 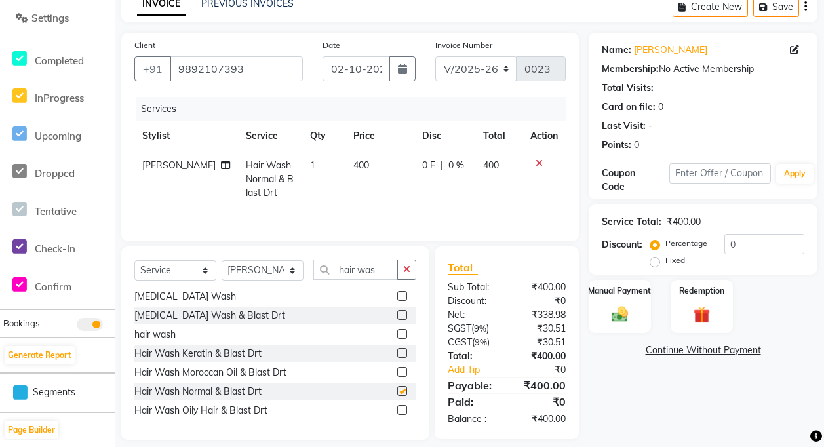 What do you see at coordinates (186, 136) in the screenshot?
I see `th: Stylist` at bounding box center [186, 136].